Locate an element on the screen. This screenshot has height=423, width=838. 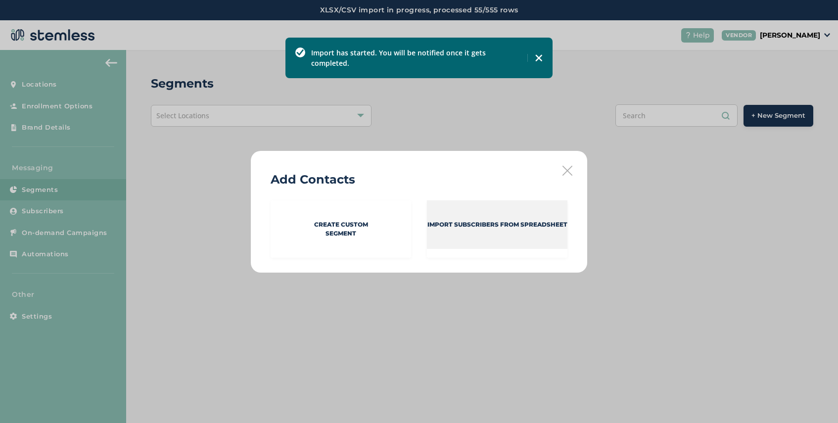
img: icon-toast-success-78f41570.svg is located at coordinates (300, 52).